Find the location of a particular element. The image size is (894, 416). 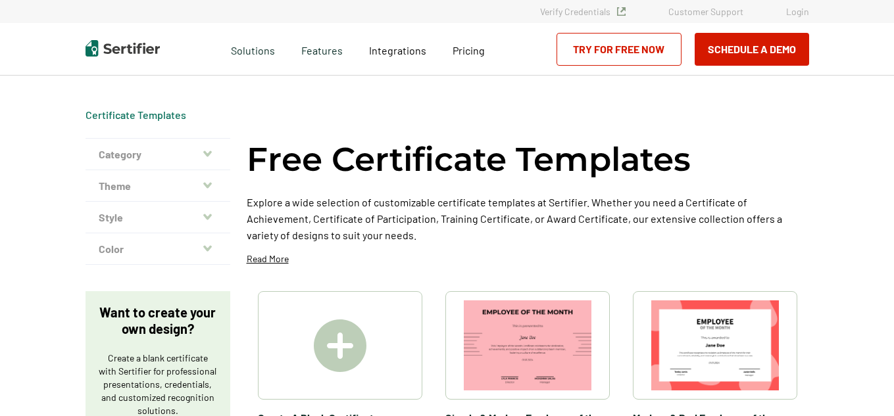

span: Certificate Templates is located at coordinates (136, 115).